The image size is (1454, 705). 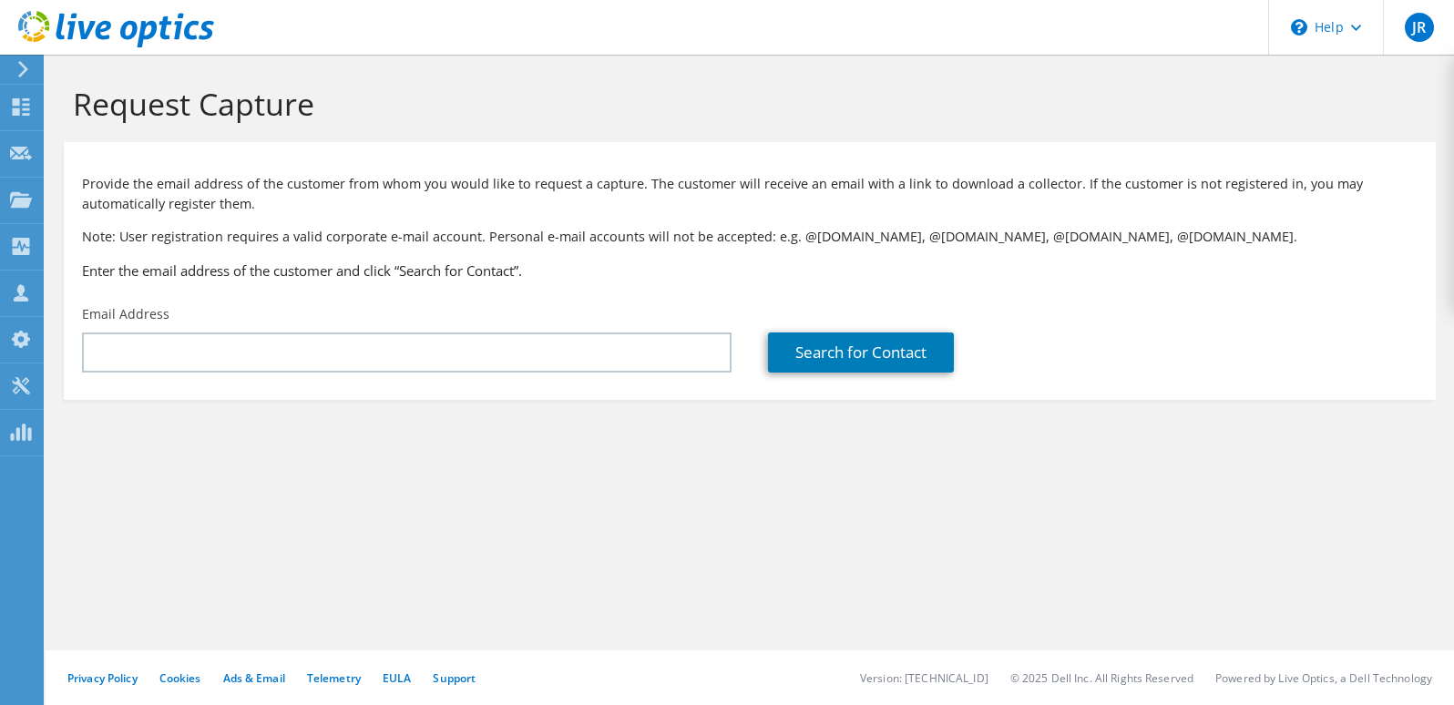 What do you see at coordinates (1299, 27) in the screenshot?
I see `svg: \n` at bounding box center [1299, 27].